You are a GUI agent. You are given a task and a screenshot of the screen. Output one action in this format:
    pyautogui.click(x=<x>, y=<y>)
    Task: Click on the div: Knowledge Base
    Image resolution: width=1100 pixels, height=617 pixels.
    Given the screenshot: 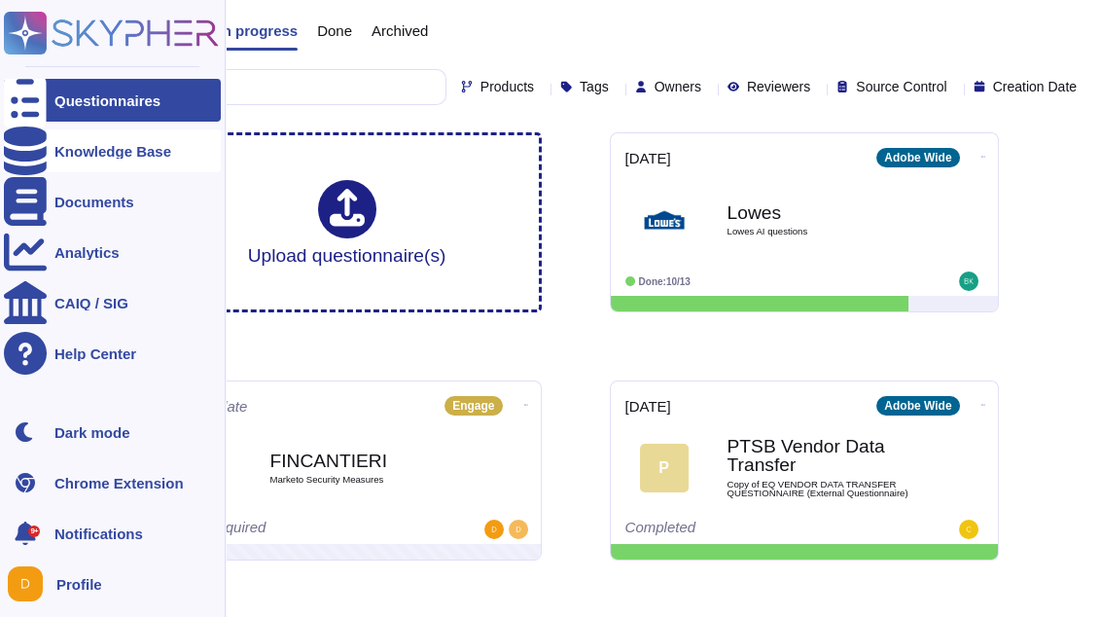 What is the action you would take?
    pyautogui.click(x=113, y=151)
    